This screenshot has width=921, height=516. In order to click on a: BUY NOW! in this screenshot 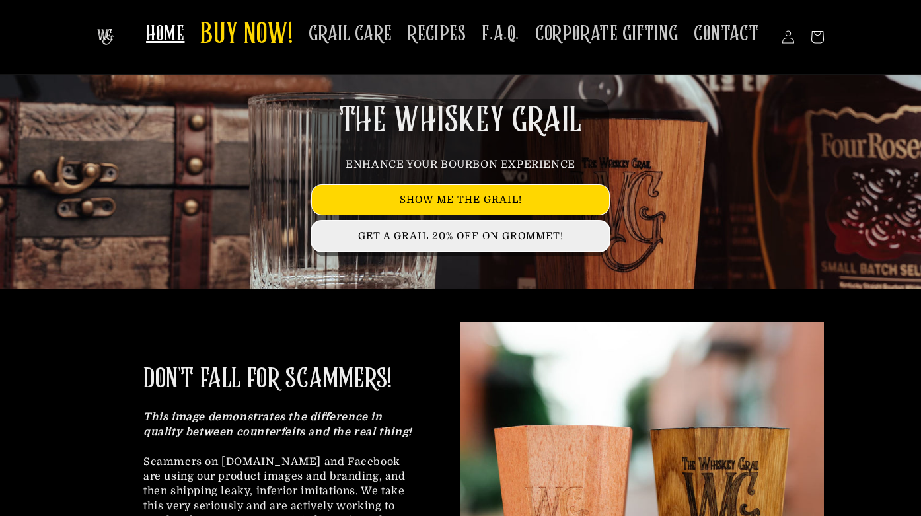, I will do `click(246, 35)`.